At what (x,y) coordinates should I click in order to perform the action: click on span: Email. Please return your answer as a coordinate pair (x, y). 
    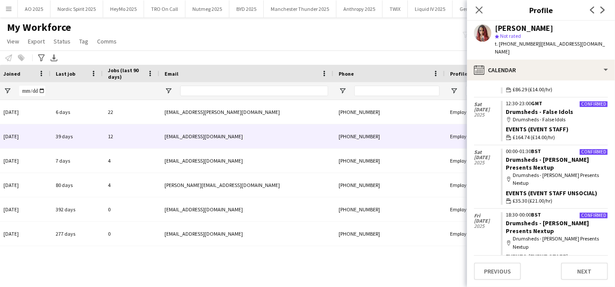
    Looking at the image, I should click on (171, 74).